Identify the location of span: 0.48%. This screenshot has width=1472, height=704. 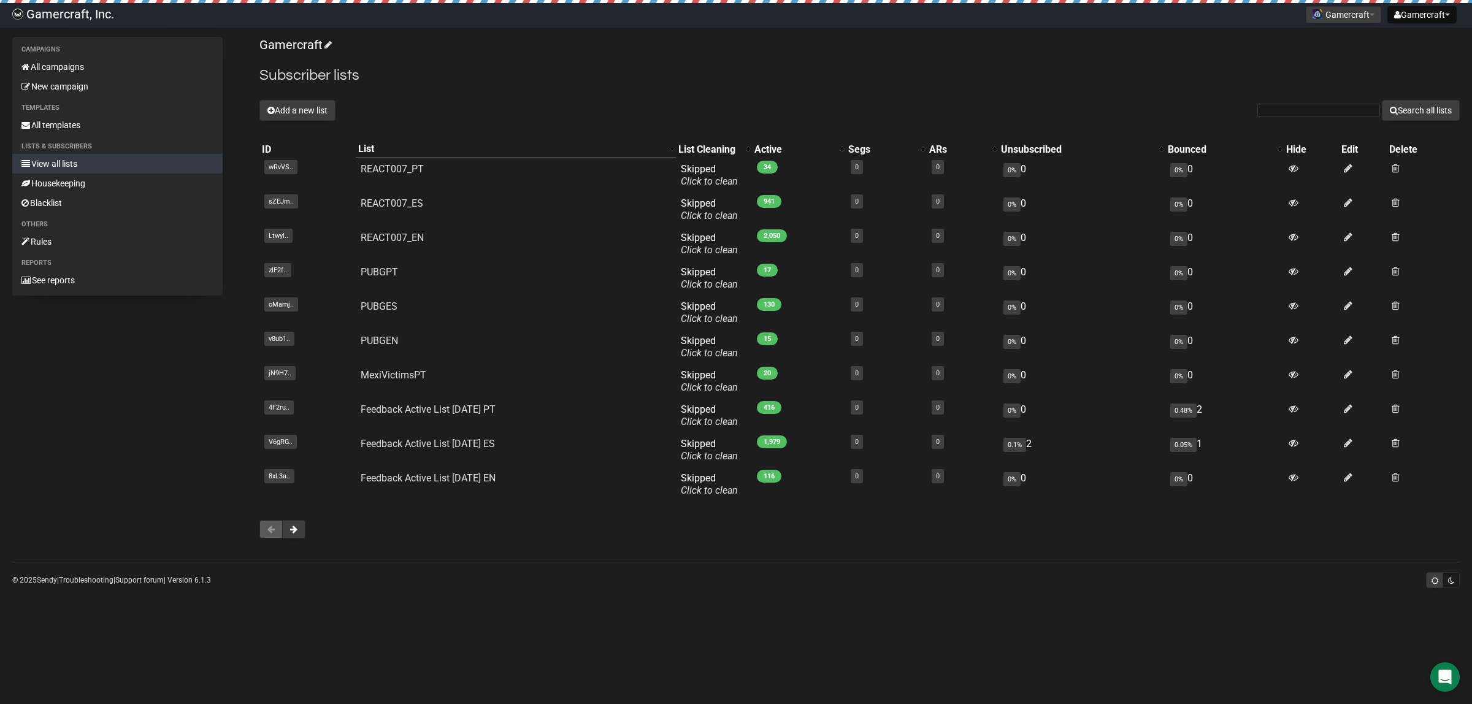
(1183, 410).